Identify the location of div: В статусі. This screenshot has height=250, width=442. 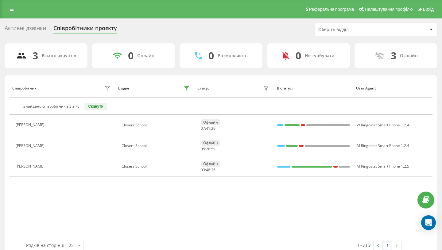
(314, 88).